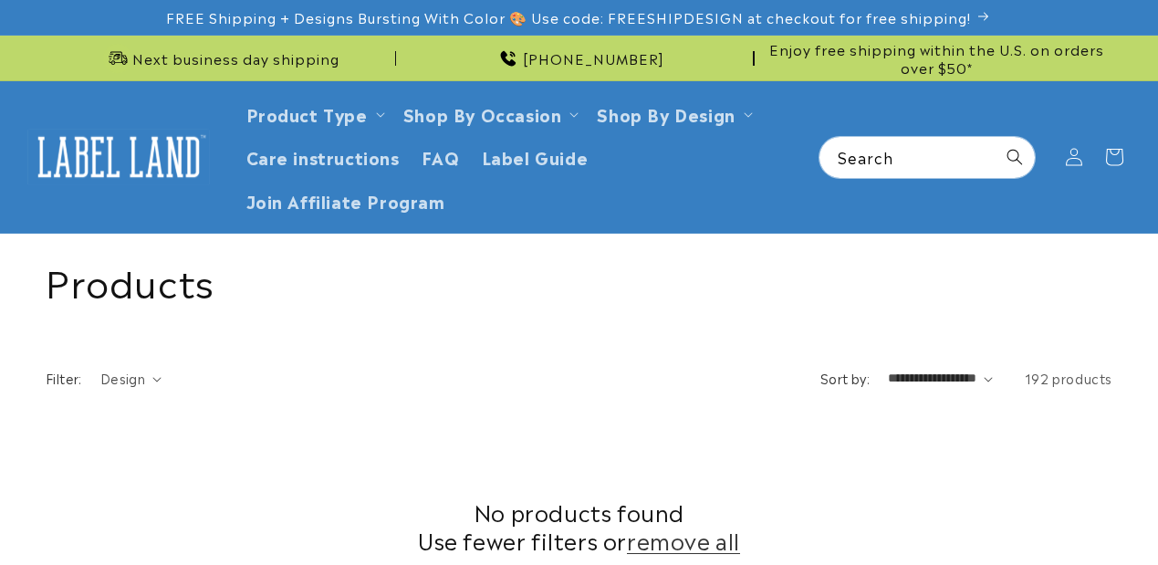 The height and width of the screenshot is (565, 1158). Describe the element at coordinates (489, 113) in the screenshot. I see `summary: Shop By Occasion` at that location.